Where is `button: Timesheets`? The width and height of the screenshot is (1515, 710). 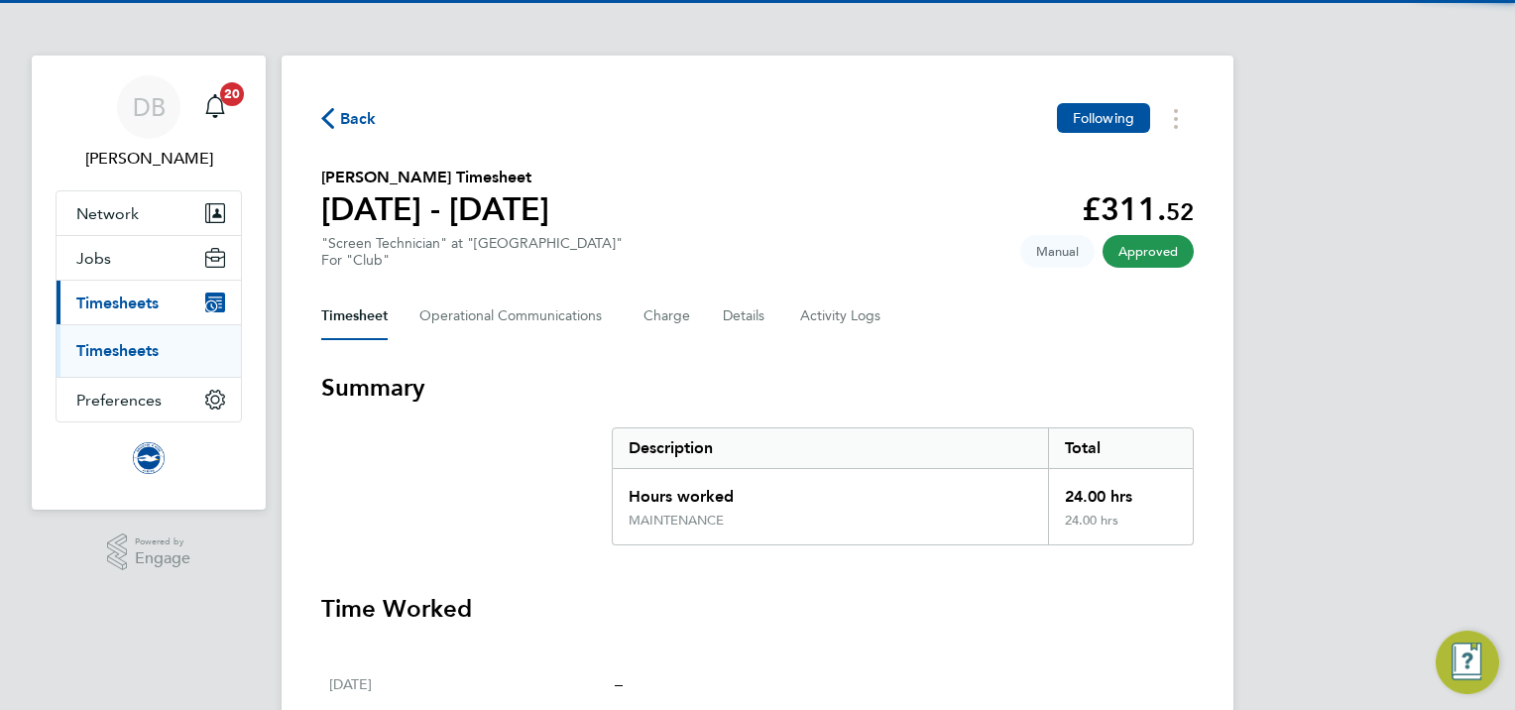 button: Timesheets is located at coordinates (149, 302).